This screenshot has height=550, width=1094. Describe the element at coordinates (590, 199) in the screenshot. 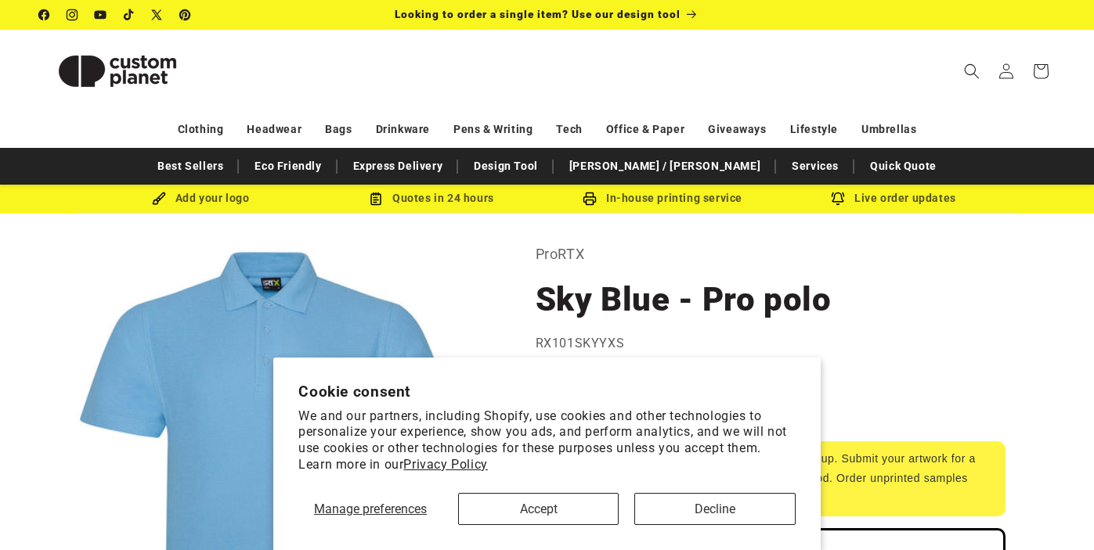

I see `img: In-house printing` at that location.